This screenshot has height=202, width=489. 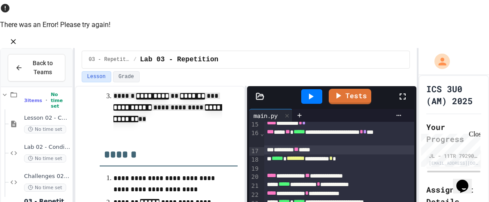 I want to click on h1: ICS 3U0 (AM) 2025, so click(x=454, y=95).